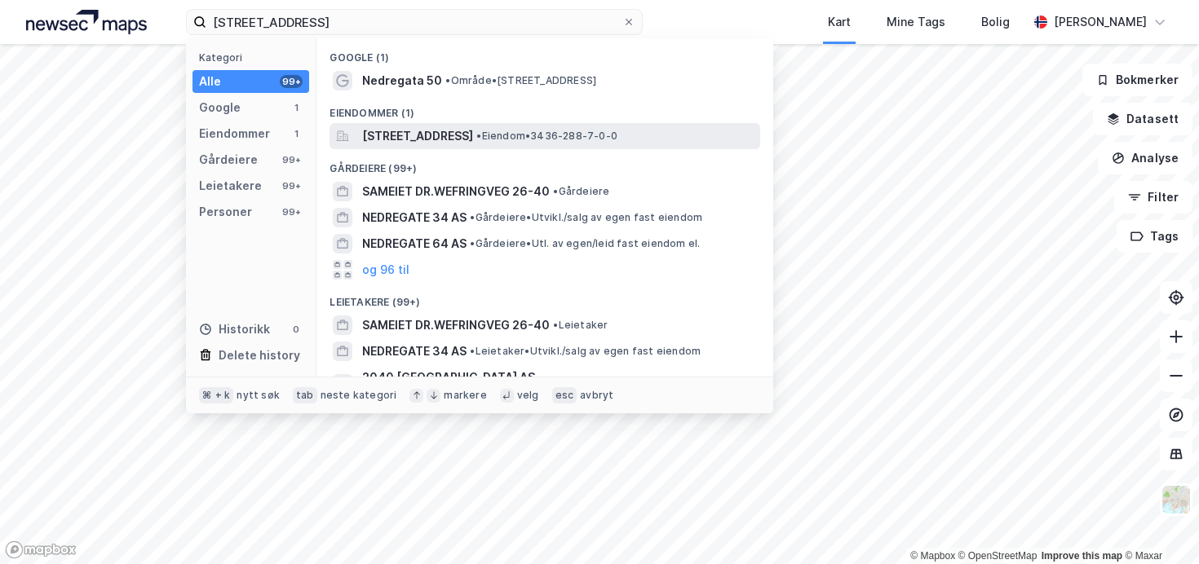 This screenshot has height=564, width=1199. Describe the element at coordinates (216, 395) in the screenshot. I see `div: ⌘ + k` at that location.